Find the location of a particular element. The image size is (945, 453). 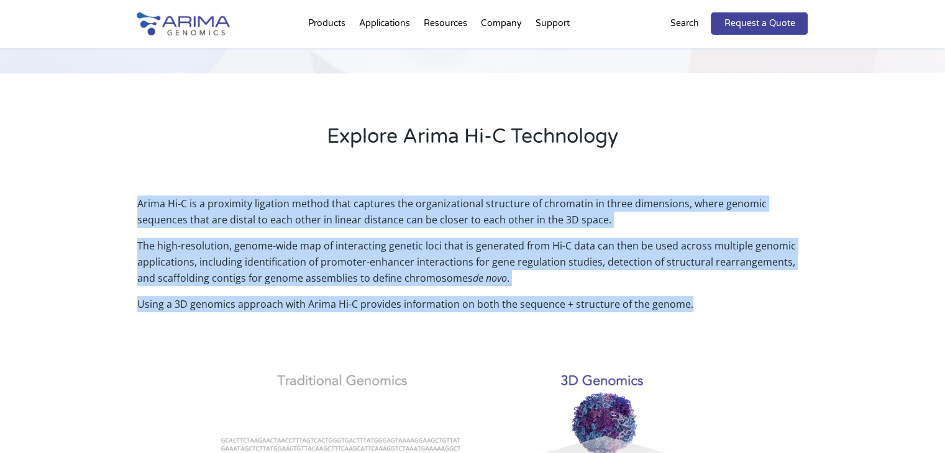

p: Arima Hi-C is a proximity ligation method that captures the organizational structure of chromatin... is located at coordinates (473, 217).